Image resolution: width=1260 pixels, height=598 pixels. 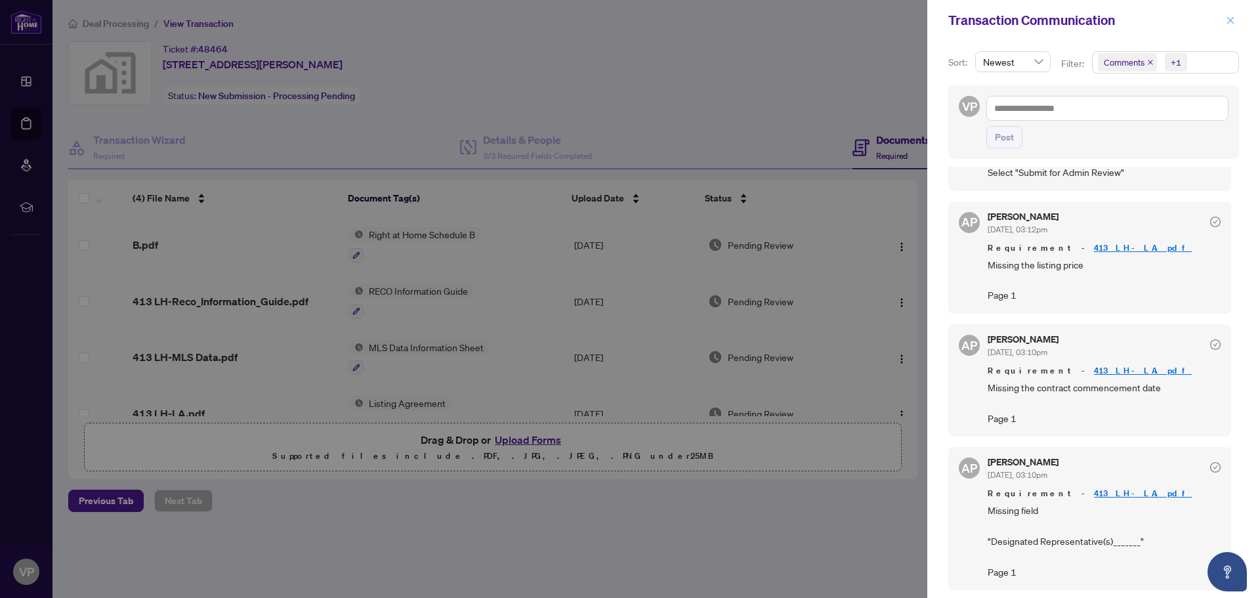 What do you see at coordinates (959, 62) in the screenshot?
I see `p: Sort:` at bounding box center [959, 62].